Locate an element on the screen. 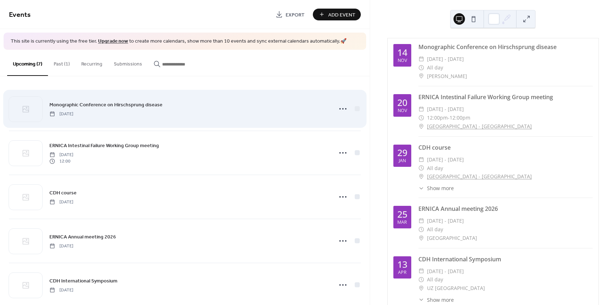  a: Upgrade now is located at coordinates (113, 41).